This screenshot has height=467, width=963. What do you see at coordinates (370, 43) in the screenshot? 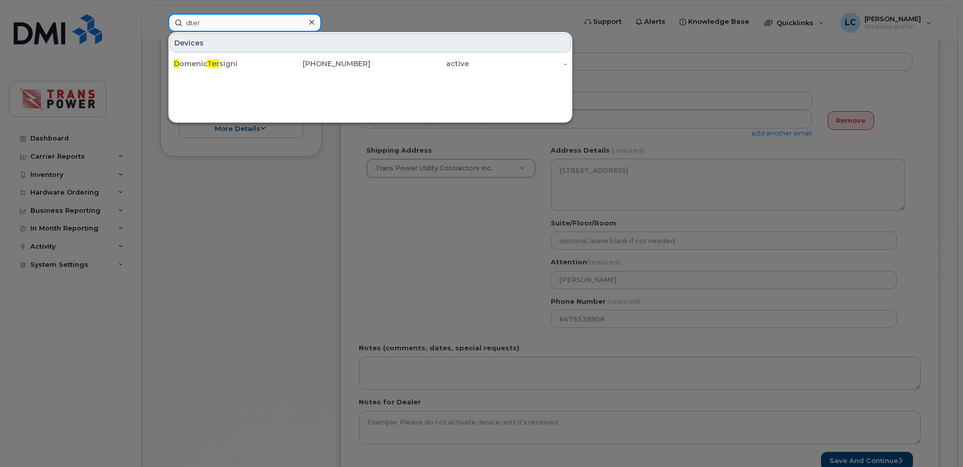
I see `div: Devices` at bounding box center [370, 43].